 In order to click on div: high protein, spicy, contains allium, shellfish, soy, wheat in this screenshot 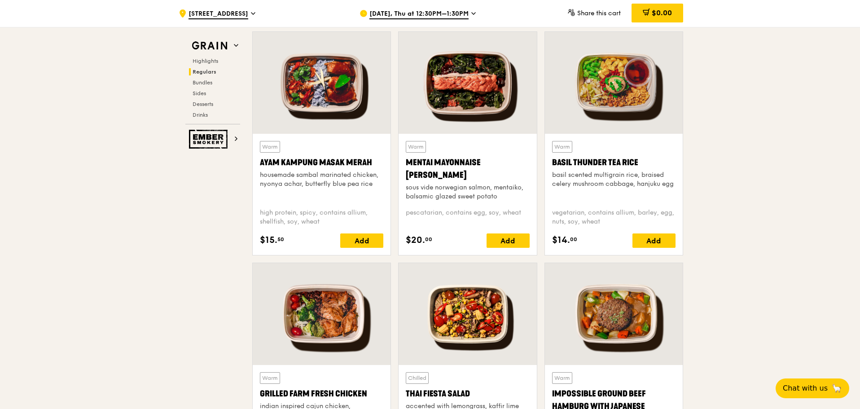, I will do `click(321, 217)`.